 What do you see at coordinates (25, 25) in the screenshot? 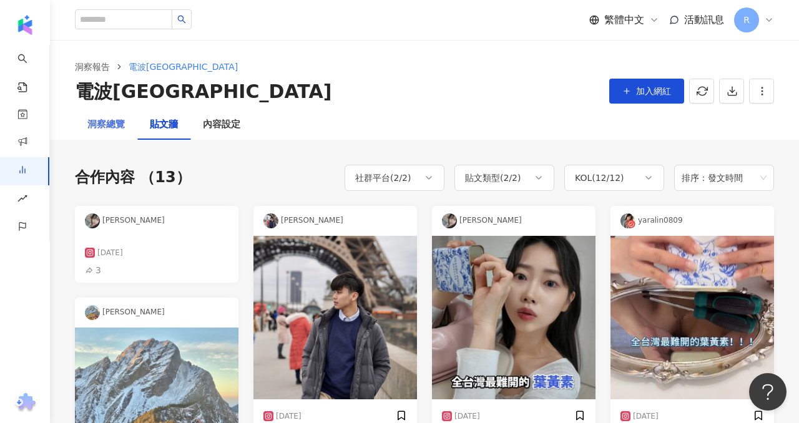
I see `img: logo icon` at bounding box center [25, 25].